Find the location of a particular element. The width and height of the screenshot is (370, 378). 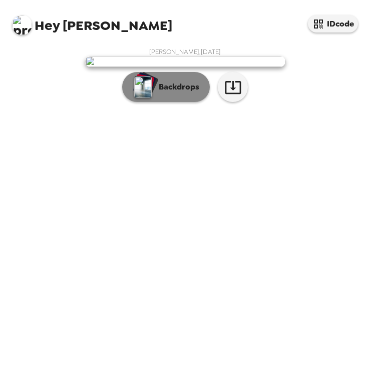

p: Backdrops is located at coordinates (176, 87).